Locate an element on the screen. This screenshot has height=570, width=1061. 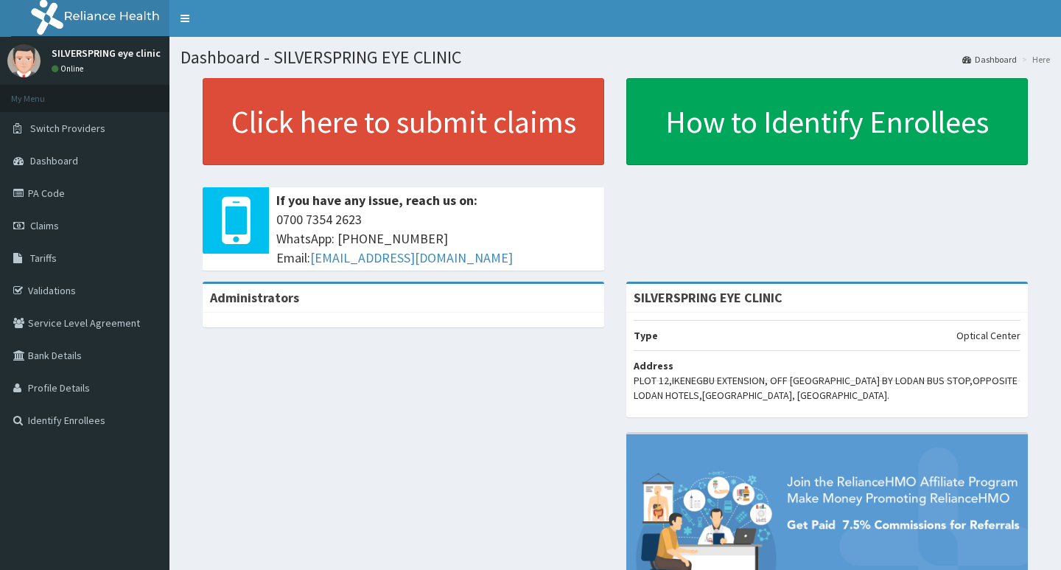
b: Type is located at coordinates (645, 335).